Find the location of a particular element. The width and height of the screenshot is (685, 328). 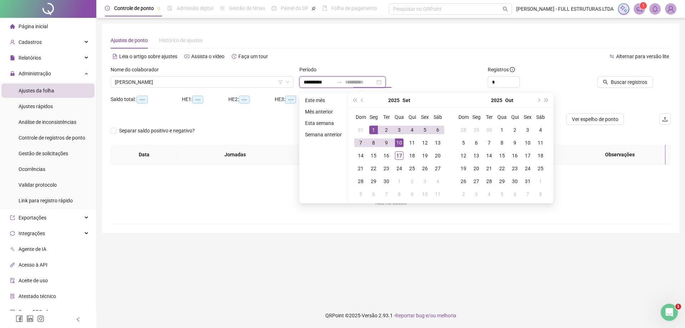

span: Agente de IA is located at coordinates (32, 249).